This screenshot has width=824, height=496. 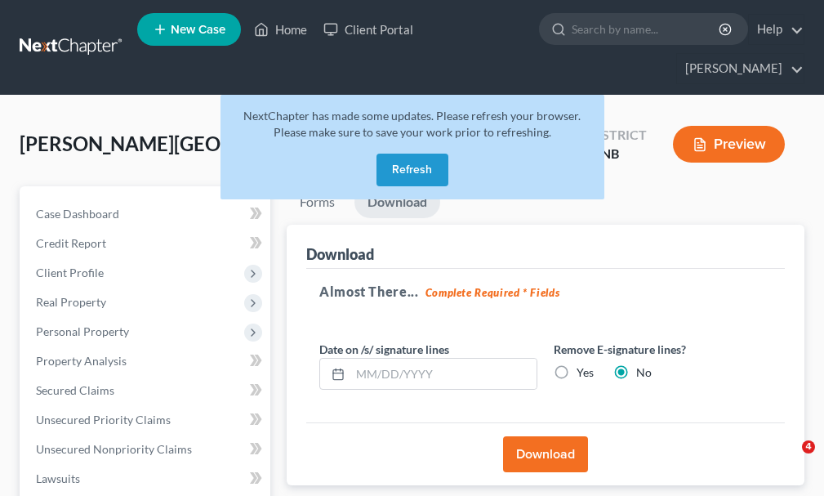 What do you see at coordinates (280, 29) in the screenshot?
I see `a: Home` at bounding box center [280, 29].